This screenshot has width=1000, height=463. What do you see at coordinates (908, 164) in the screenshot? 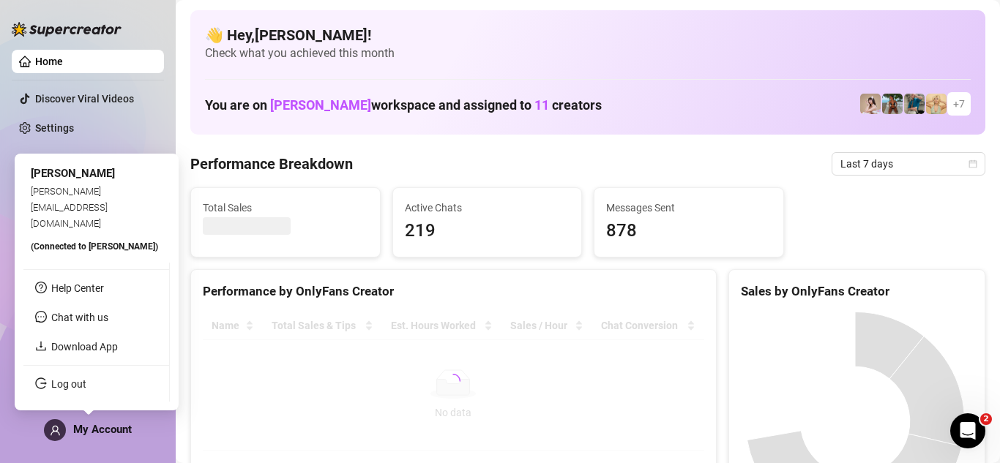
I see `span: Last 7 days` at bounding box center [908, 164].